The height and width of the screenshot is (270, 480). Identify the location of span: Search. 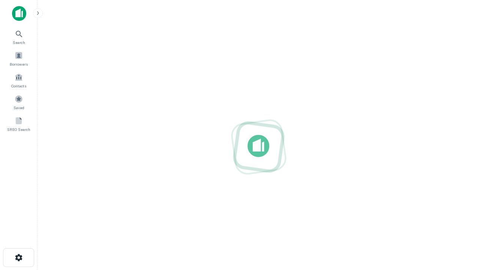
(19, 42).